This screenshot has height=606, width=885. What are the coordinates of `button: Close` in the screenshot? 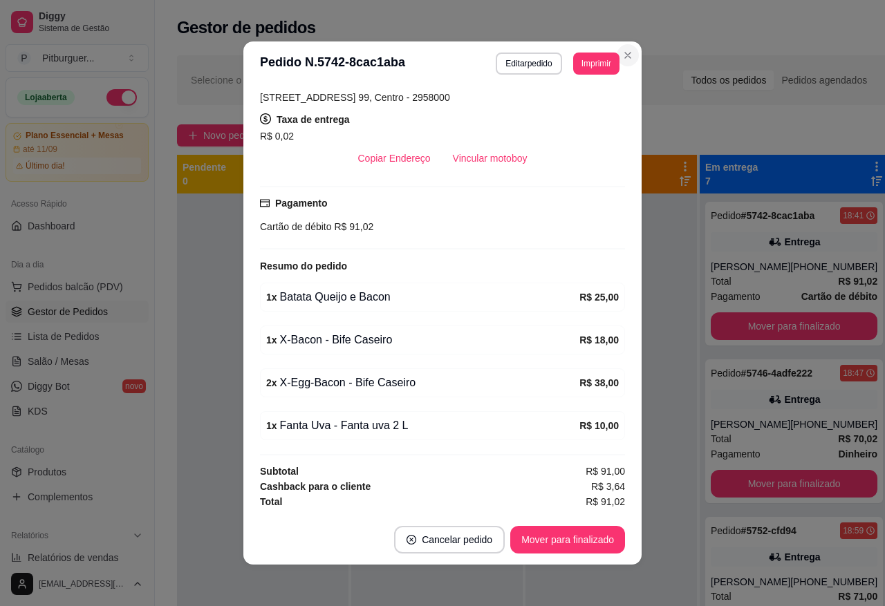 It's located at (628, 55).